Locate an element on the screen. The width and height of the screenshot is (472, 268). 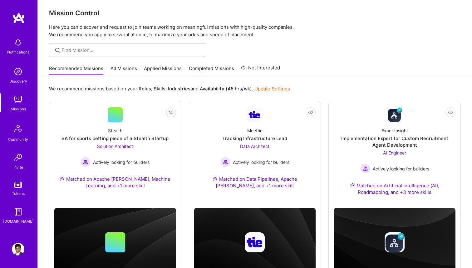
span: AI Engineer is located at coordinates (395, 152).